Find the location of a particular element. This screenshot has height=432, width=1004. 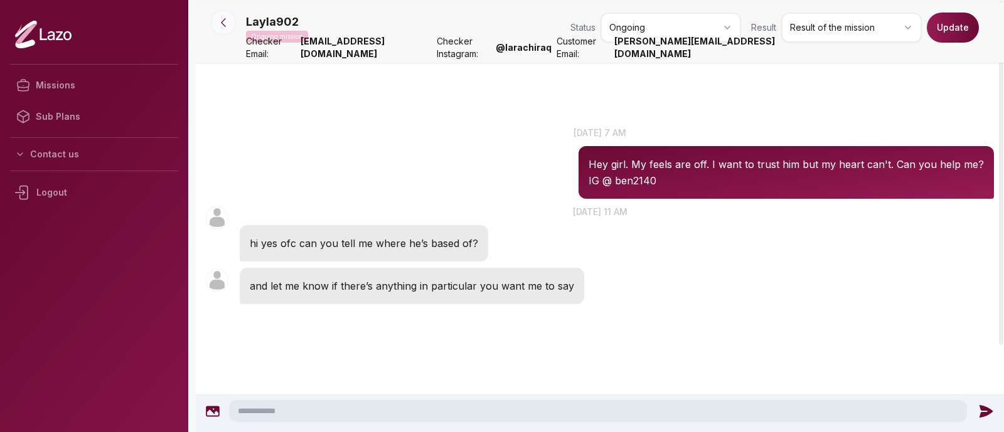

p: hi yes ofc can you tell me where he’s based of? is located at coordinates (364, 243).